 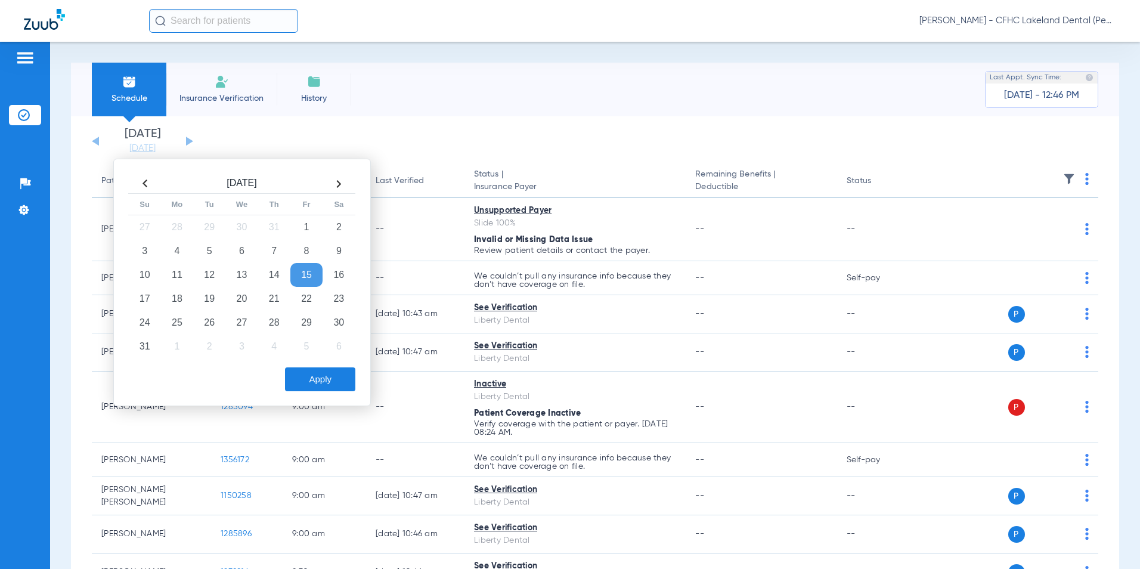 What do you see at coordinates (527, 413) in the screenshot?
I see `span: Patient Coverage Inactive` at bounding box center [527, 413].